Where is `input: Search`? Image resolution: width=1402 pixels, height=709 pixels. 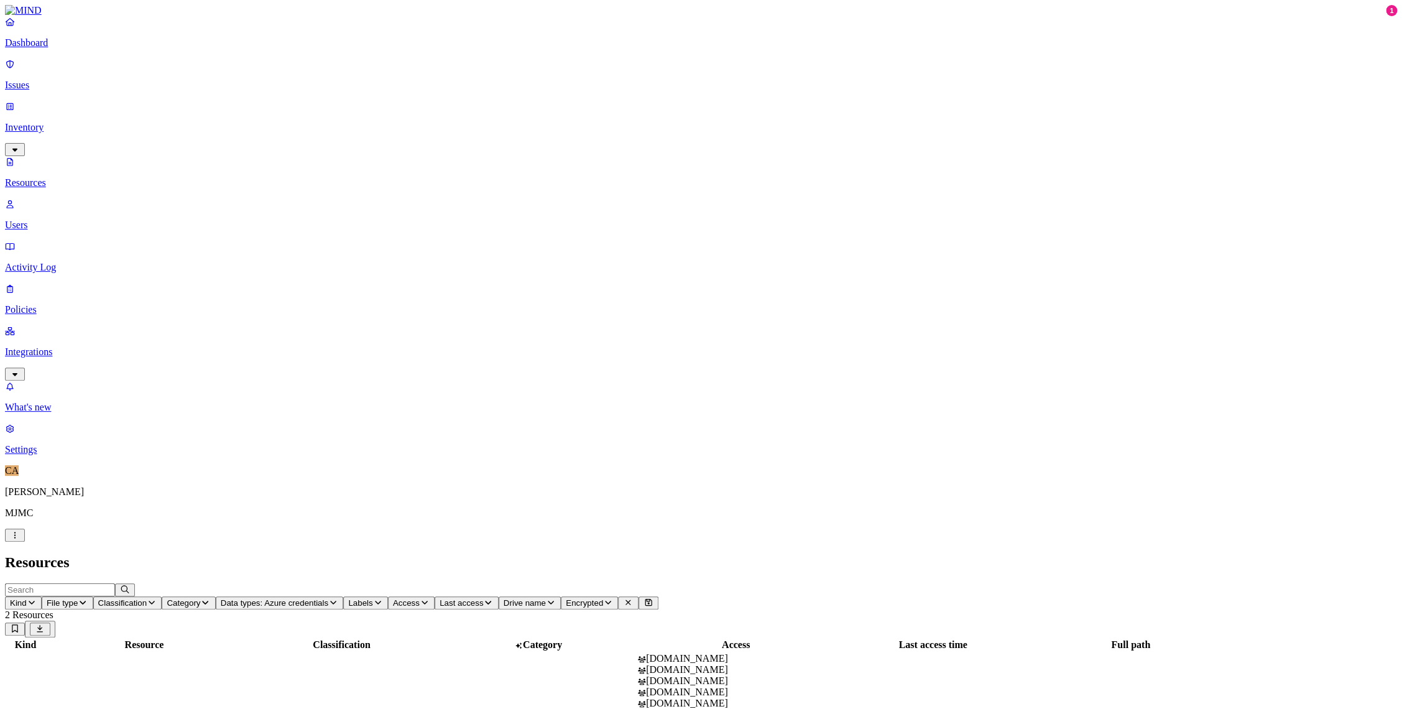 input: Search is located at coordinates (60, 590).